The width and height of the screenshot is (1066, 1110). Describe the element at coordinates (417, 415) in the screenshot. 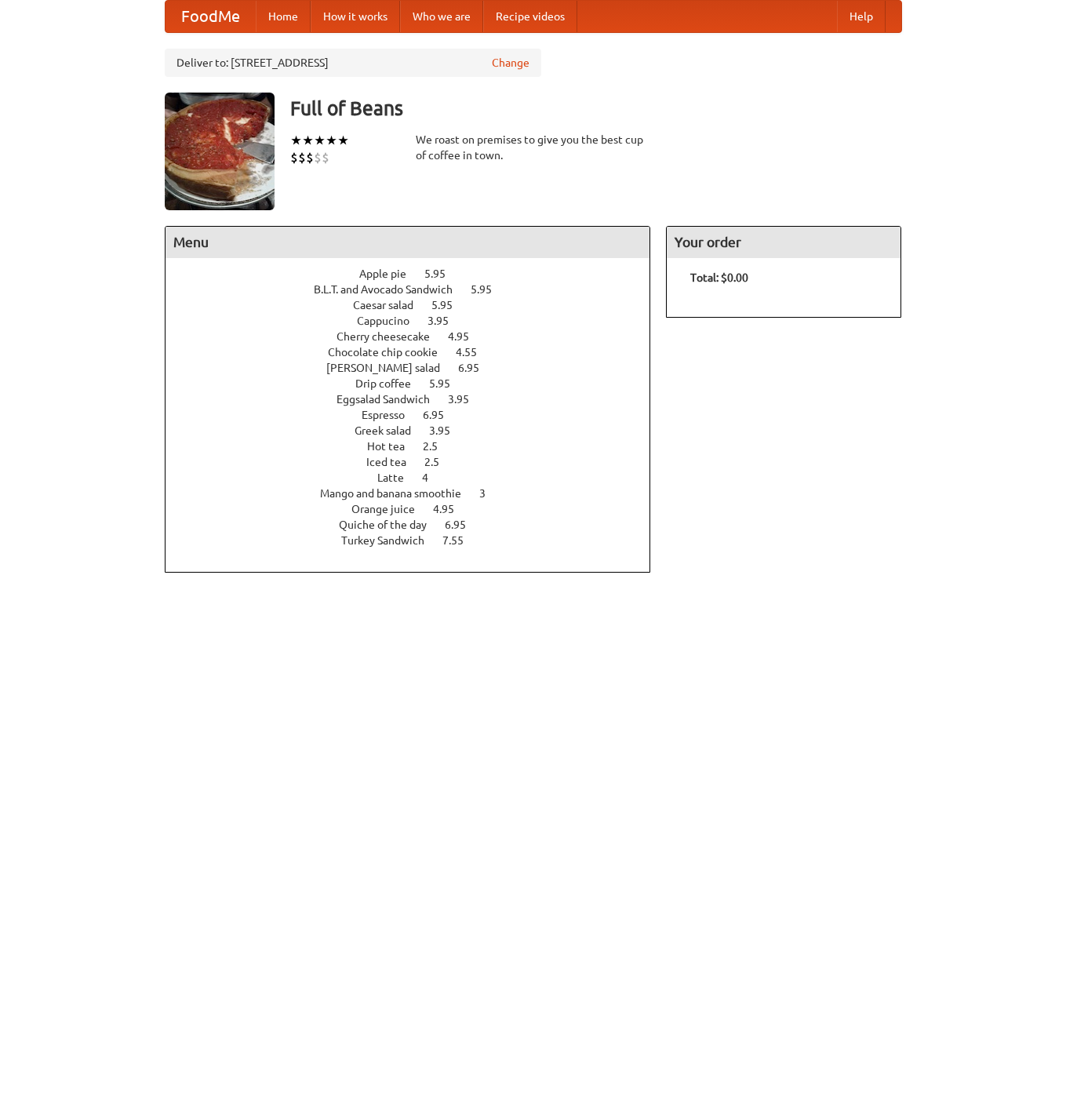

I see `a: Espresso 6.95` at that location.